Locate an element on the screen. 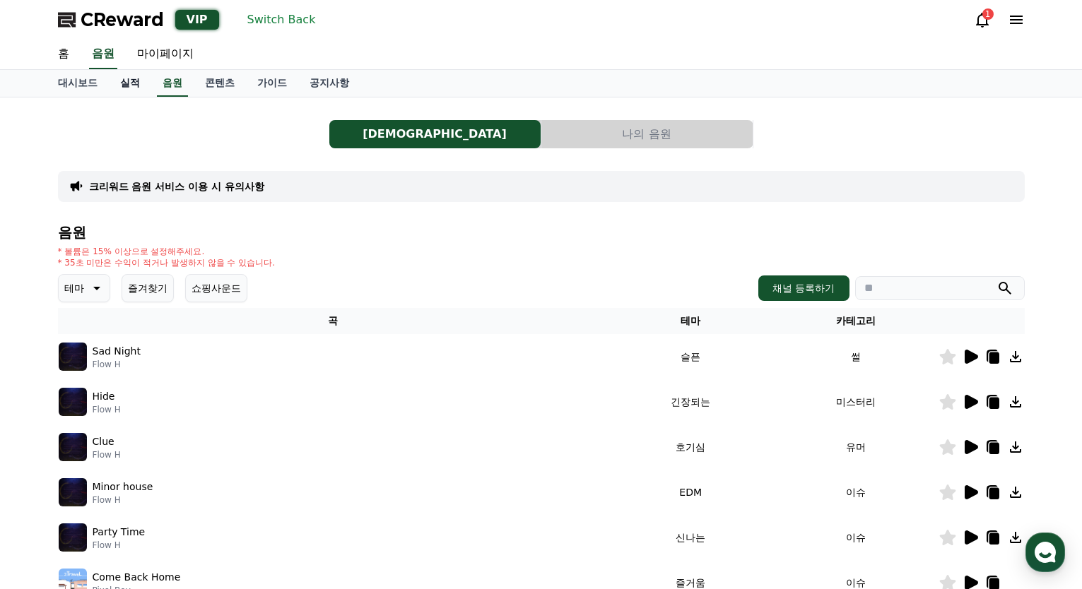 The width and height of the screenshot is (1082, 589). p: Minor house is located at coordinates (123, 487).